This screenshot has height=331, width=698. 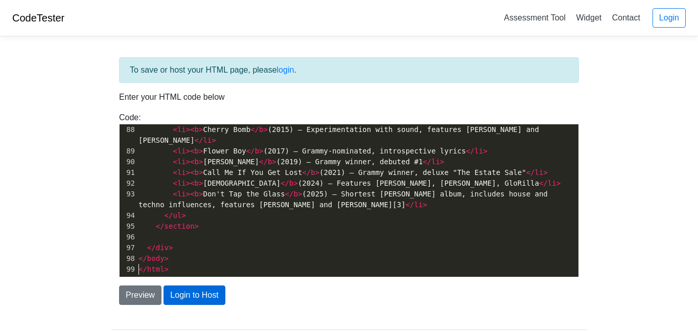 What do you see at coordinates (156, 258) in the screenshot?
I see `span: body` at bounding box center [156, 258].